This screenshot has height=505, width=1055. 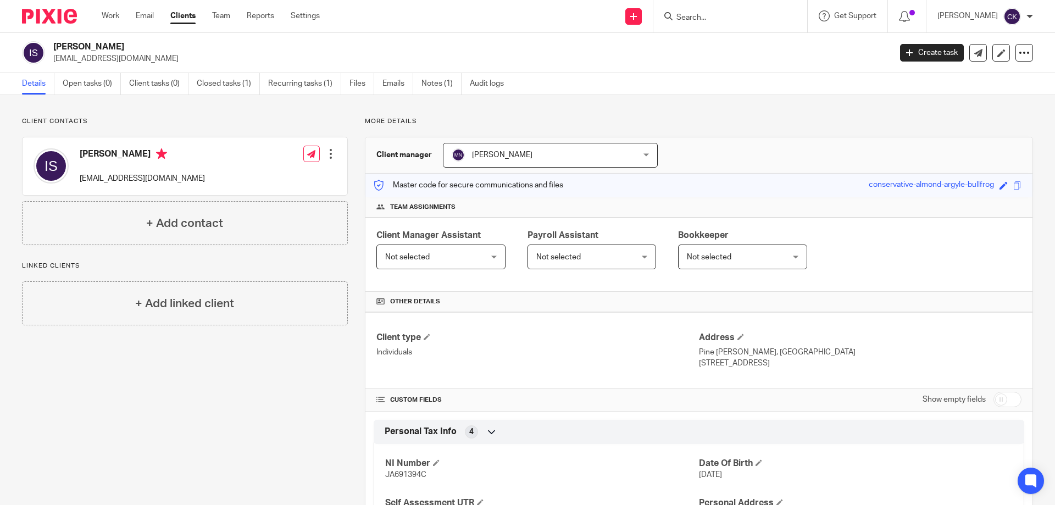 What do you see at coordinates (932, 53) in the screenshot?
I see `a: Create task` at bounding box center [932, 53].